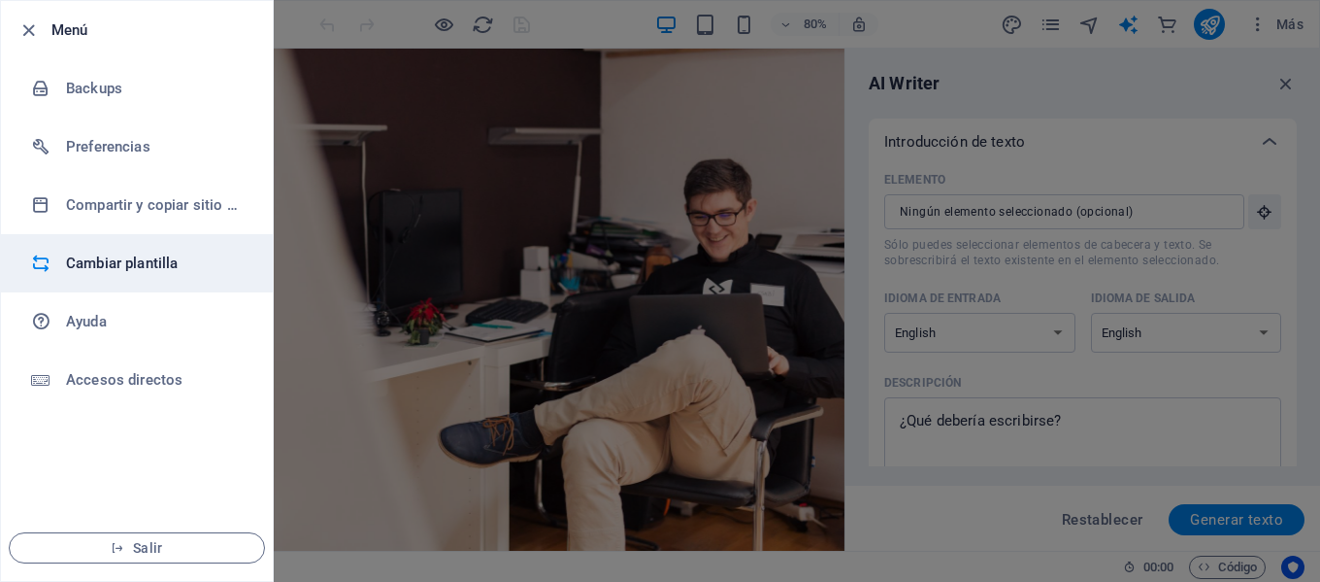 Image resolution: width=1320 pixels, height=582 pixels. Describe the element at coordinates (155, 88) in the screenshot. I see `h6: Backups` at that location.